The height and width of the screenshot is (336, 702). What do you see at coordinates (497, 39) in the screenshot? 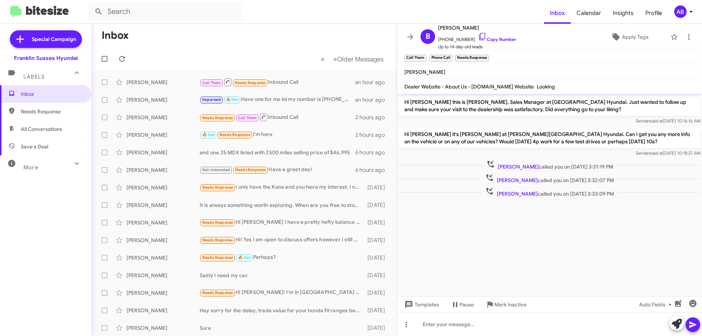
I see `a: Copy Number` at bounding box center [497, 39].